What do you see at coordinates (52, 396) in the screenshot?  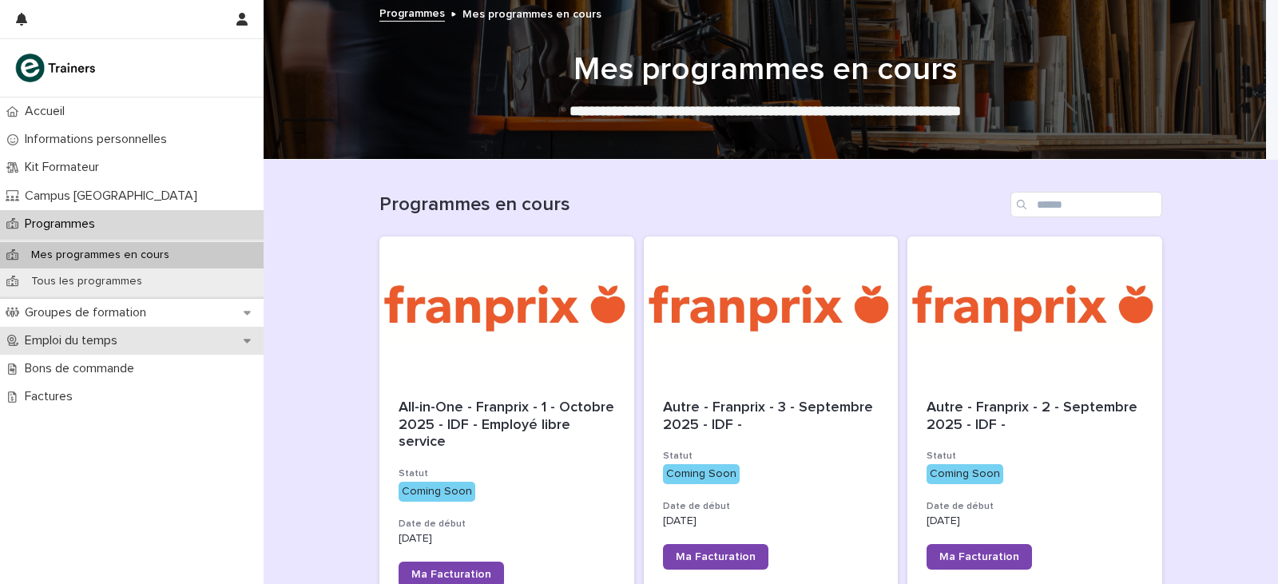 I see `p: Factures` at bounding box center [52, 396].